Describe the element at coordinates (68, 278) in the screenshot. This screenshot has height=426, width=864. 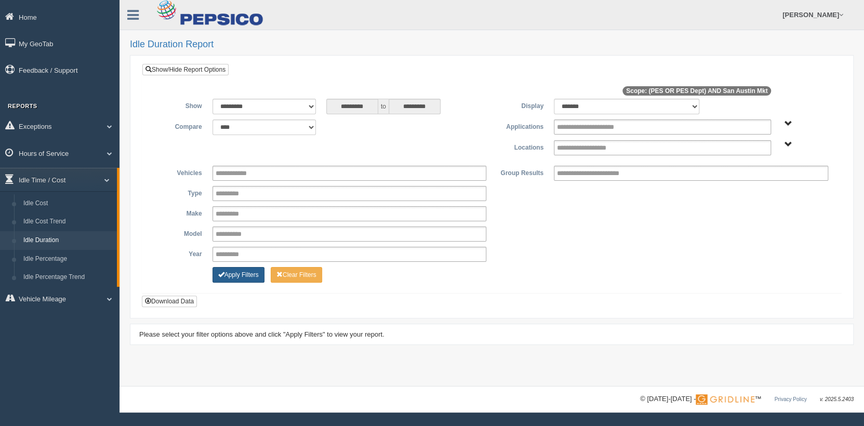
I see `a: Idle Percentage Trend` at that location.